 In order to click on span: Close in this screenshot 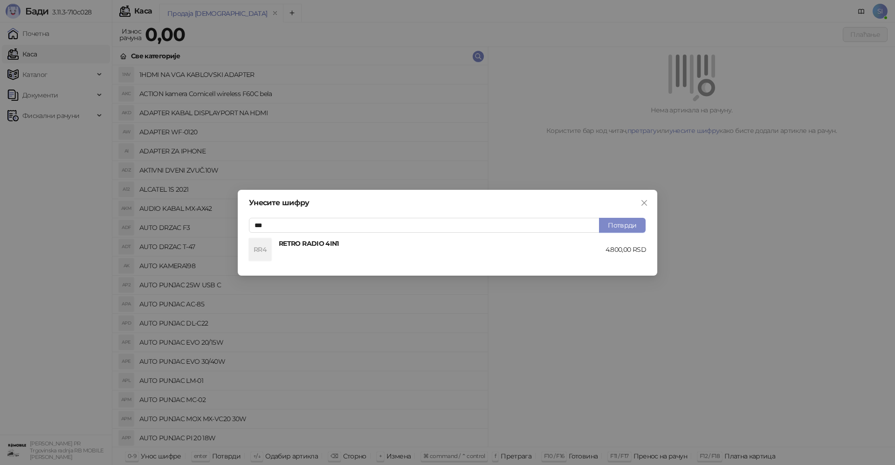, I will do `click(644, 203)`.